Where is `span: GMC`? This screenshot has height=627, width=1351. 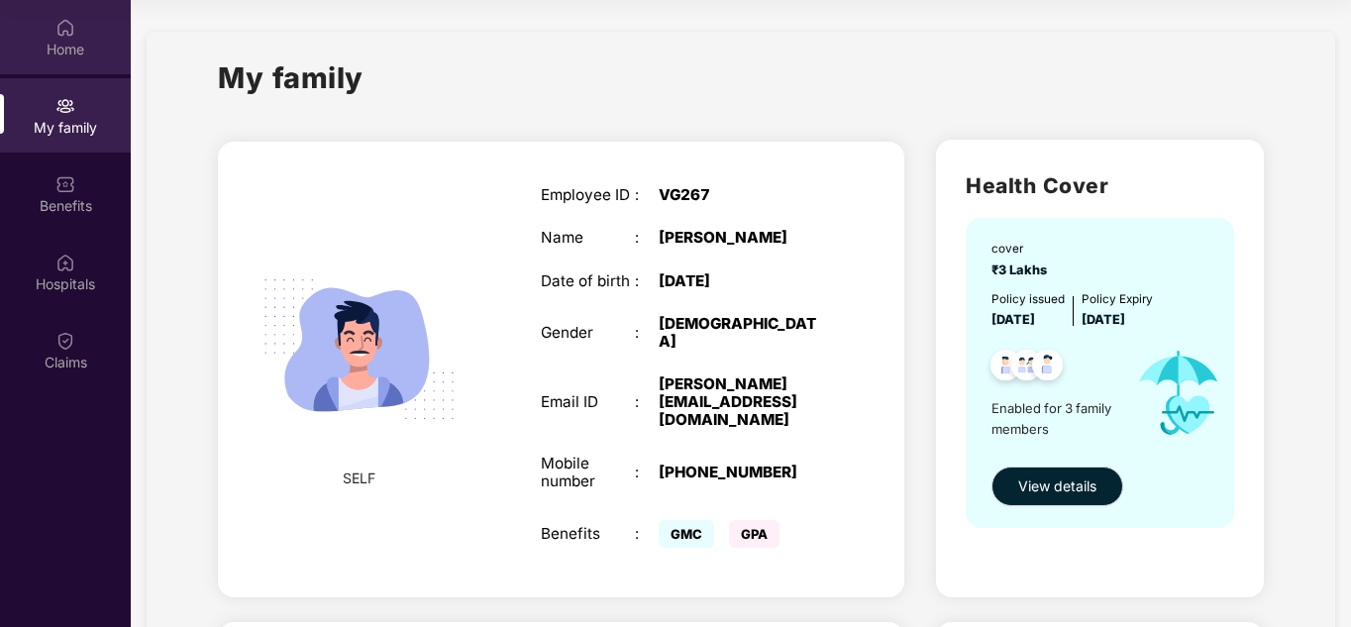 span: GMC is located at coordinates (686, 534).